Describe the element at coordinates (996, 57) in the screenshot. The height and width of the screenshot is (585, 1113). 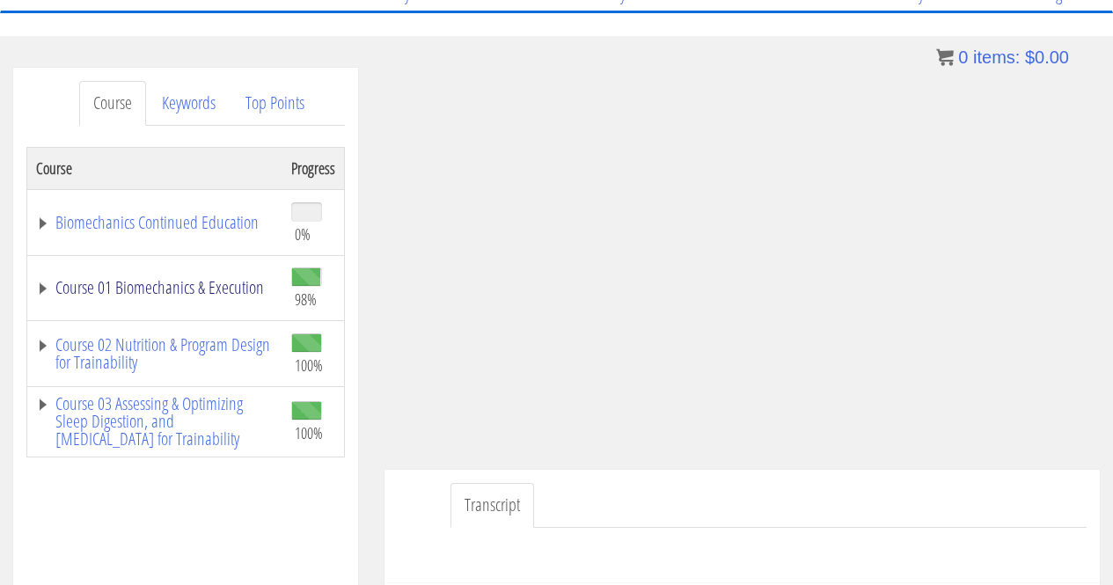
I see `span: items:` at that location.